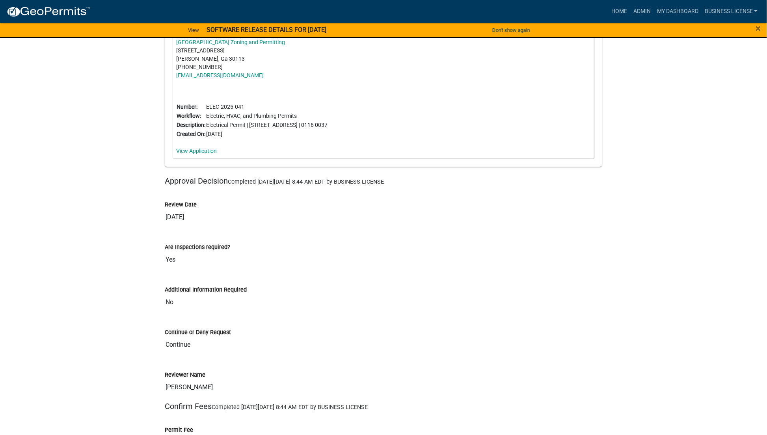  I want to click on b: Number:, so click(187, 107).